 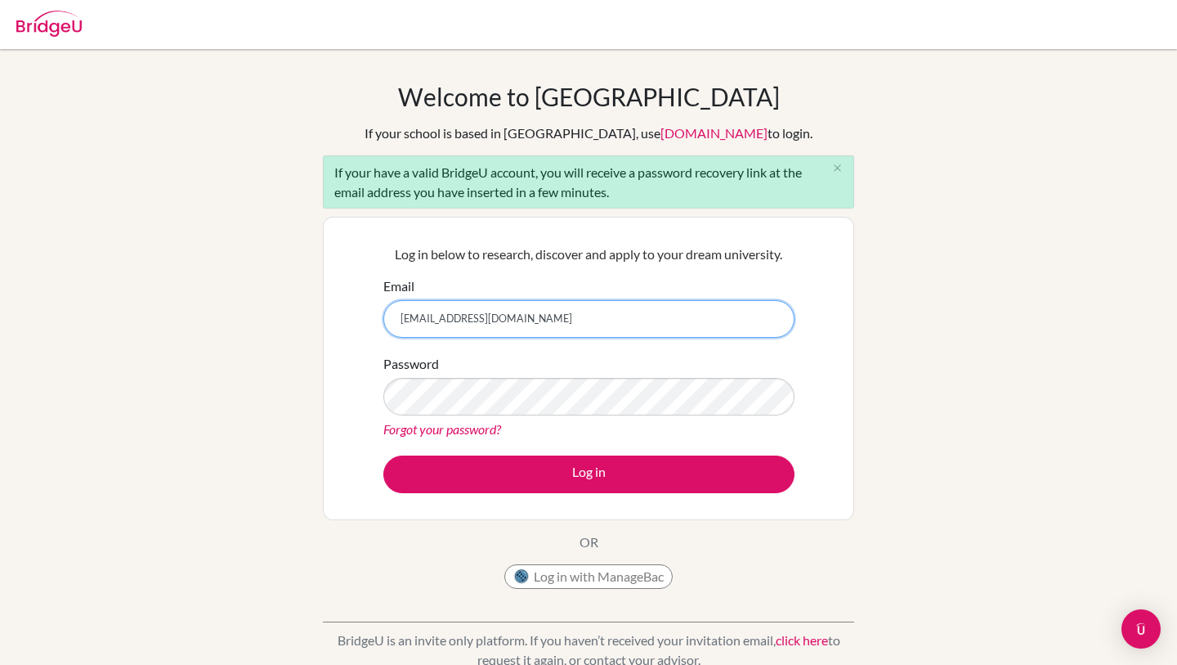 What do you see at coordinates (442, 428) in the screenshot?
I see `a: Forgot your password?` at bounding box center [442, 428].